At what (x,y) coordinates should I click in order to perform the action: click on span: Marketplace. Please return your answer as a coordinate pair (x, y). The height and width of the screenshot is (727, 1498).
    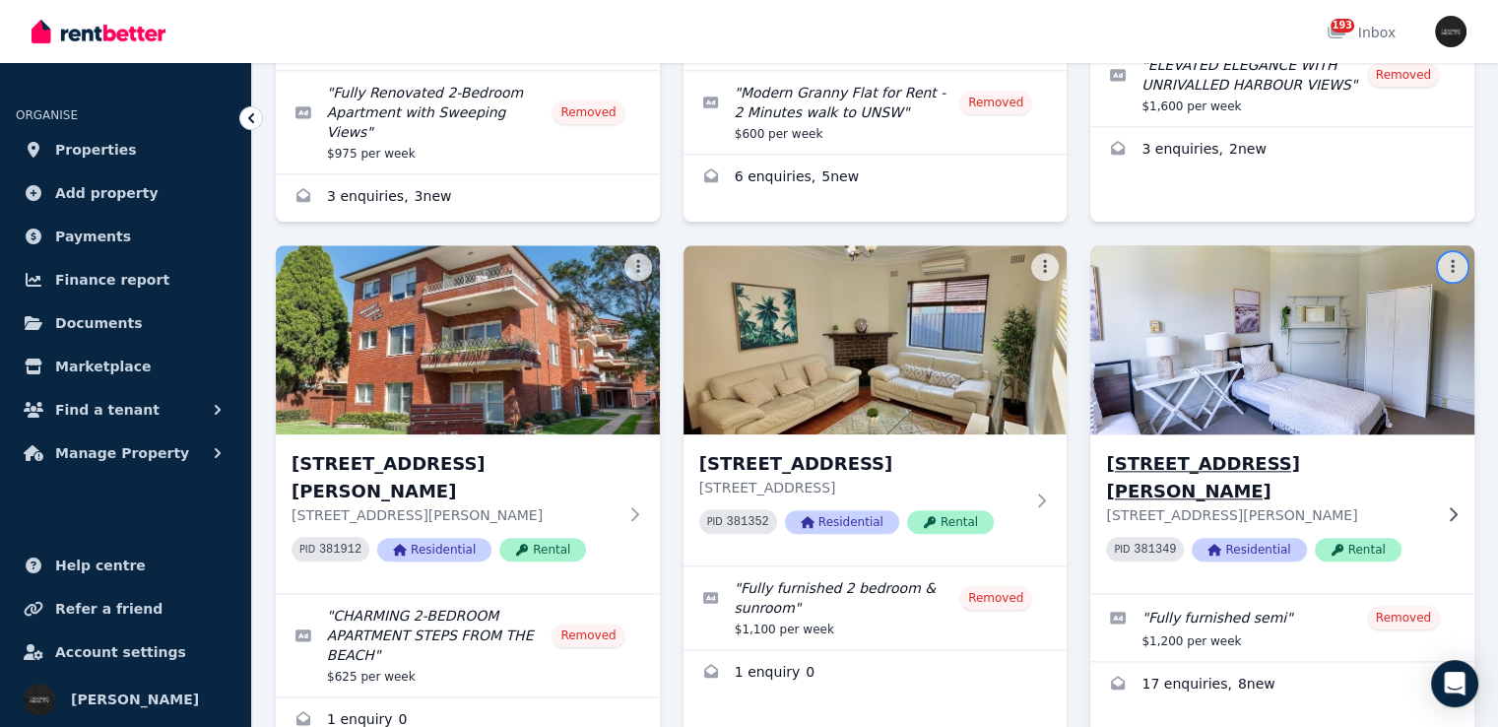
    Looking at the image, I should click on (102, 366).